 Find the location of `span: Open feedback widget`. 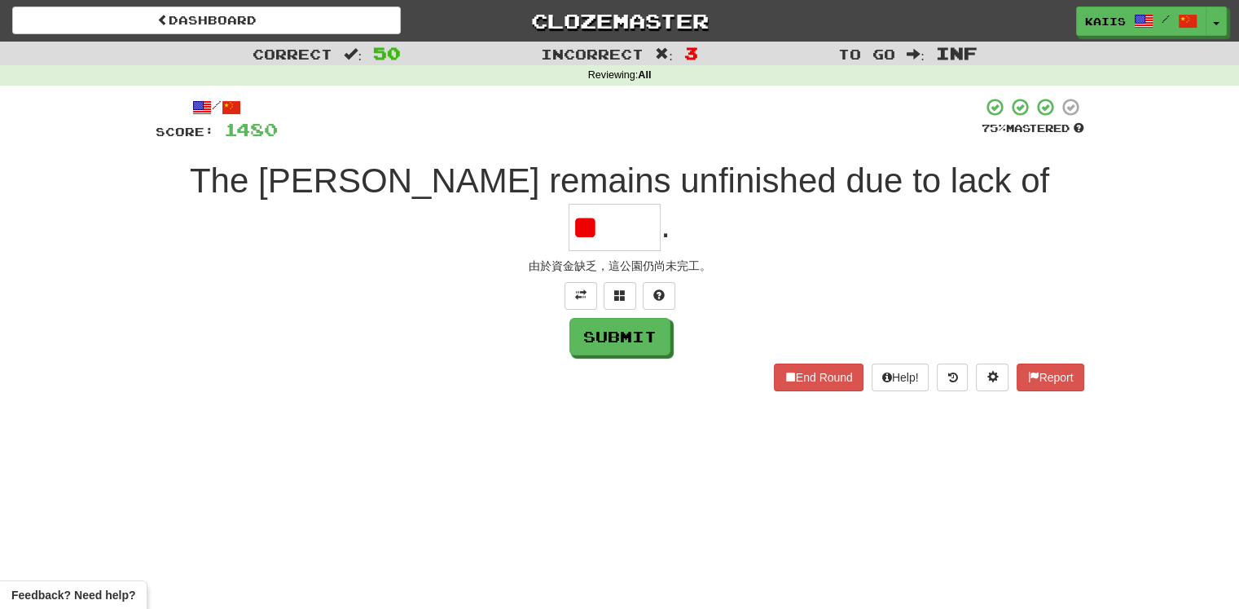

span: Open feedback widget is located at coordinates (73, 595).